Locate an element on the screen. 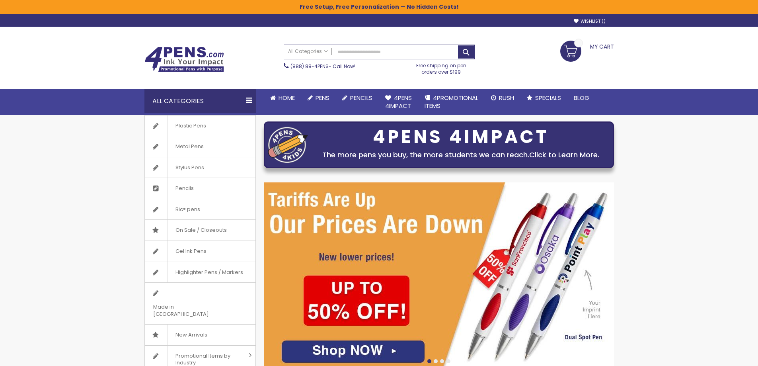  a: Bic® pens is located at coordinates (200, 209).